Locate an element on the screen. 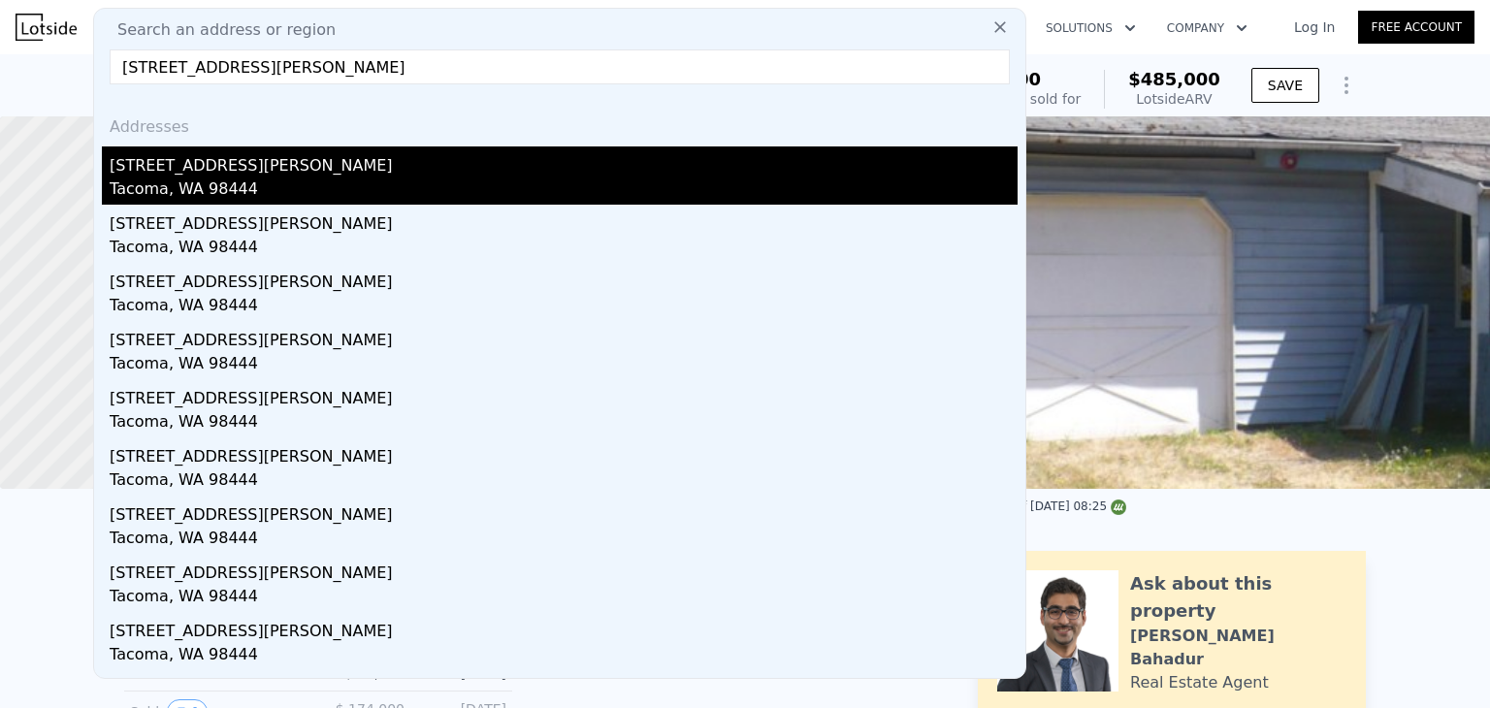 The image size is (1490, 708). img: Lotside is located at coordinates (46, 27).